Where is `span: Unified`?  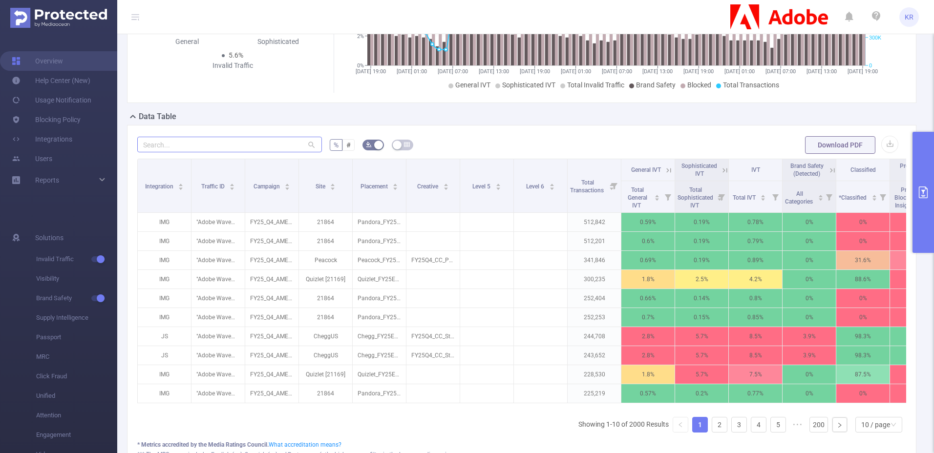
span: Unified is located at coordinates (77, 396).